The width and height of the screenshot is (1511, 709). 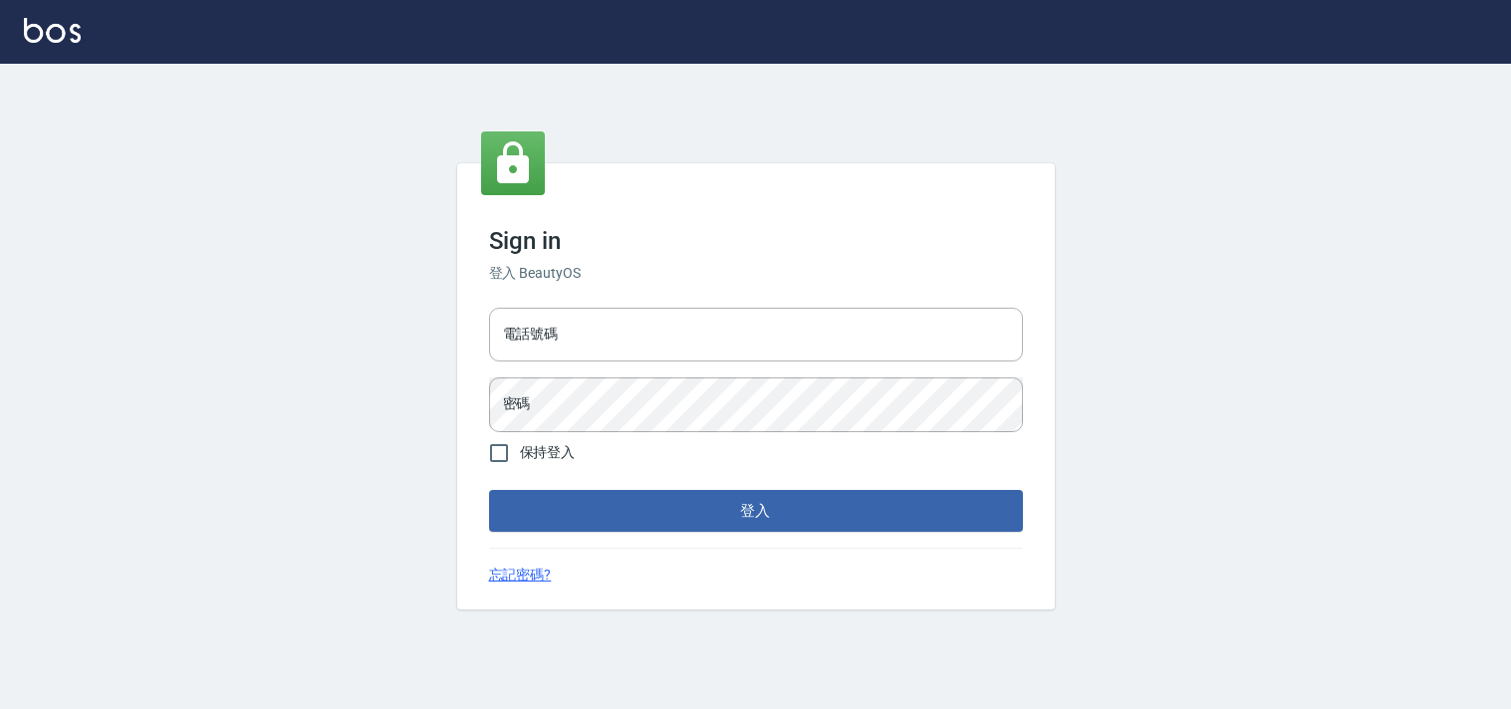 What do you see at coordinates (756, 241) in the screenshot?
I see `h3: Sign in` at bounding box center [756, 241].